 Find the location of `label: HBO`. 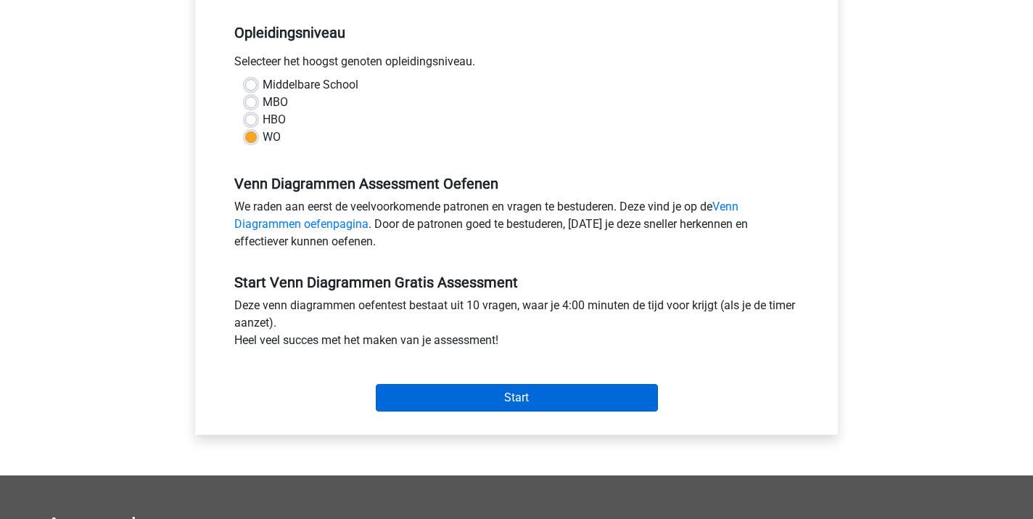

label: HBO is located at coordinates (274, 120).